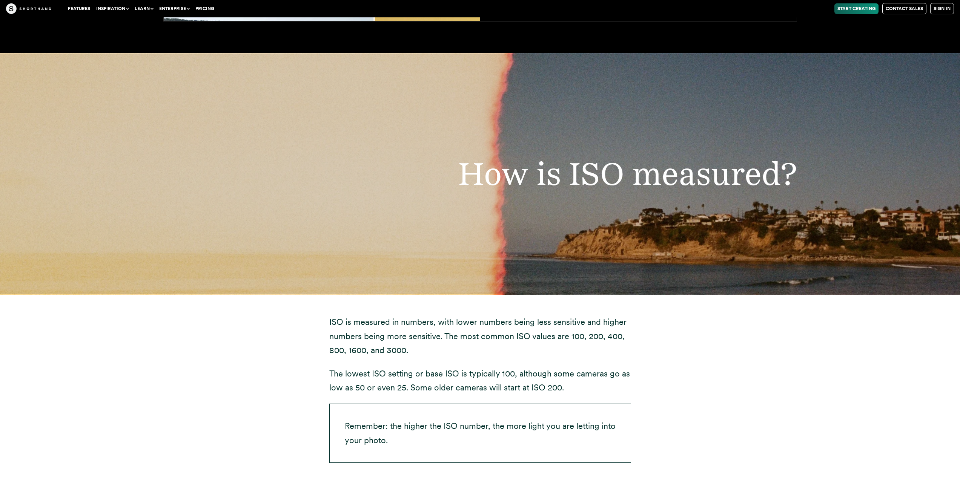  What do you see at coordinates (480, 381) in the screenshot?
I see `p: The lowest ISO setting or base ISO is typically 100, although some cameras go as low as 50 or eve...` at bounding box center [480, 381].